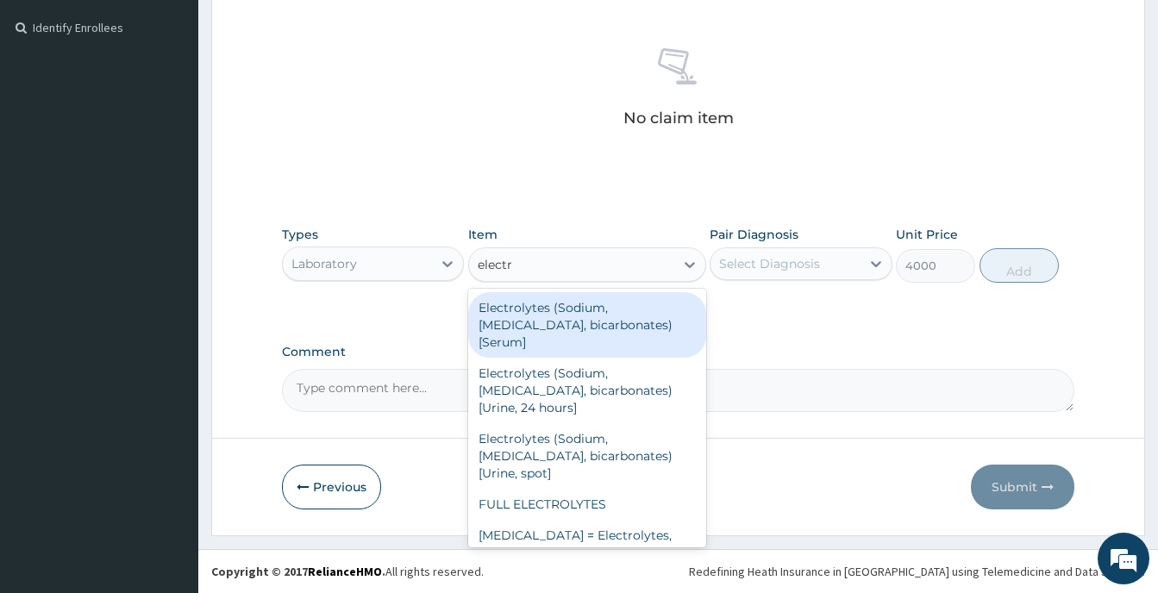 This screenshot has height=593, width=1158. I want to click on a: RelianceHMO, so click(345, 572).